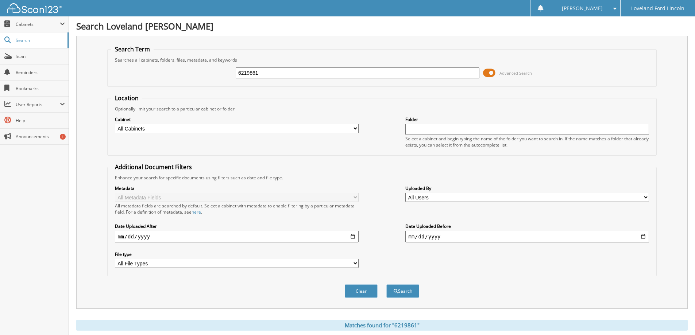  I want to click on div: Select a cabinet and begin typing the name of the folder you want to search in. If the name match..., so click(527, 142).